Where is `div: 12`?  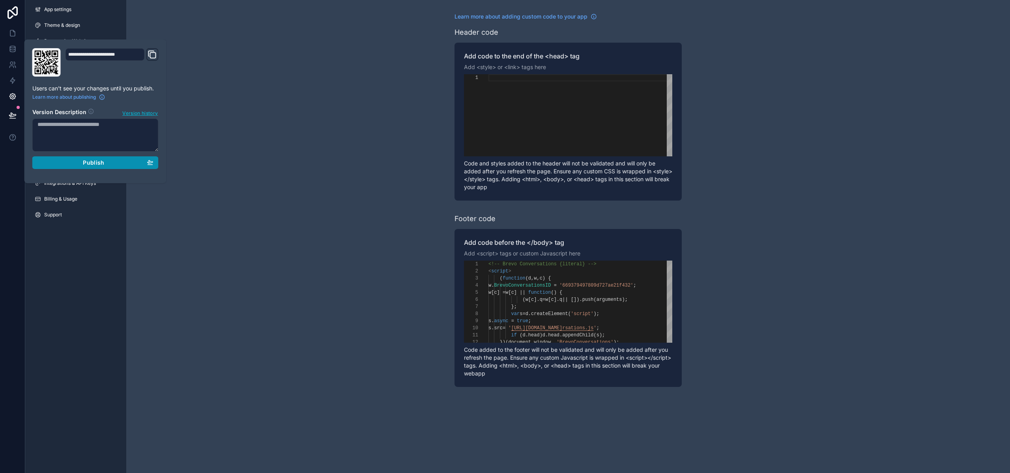
div: 12 is located at coordinates (471, 342).